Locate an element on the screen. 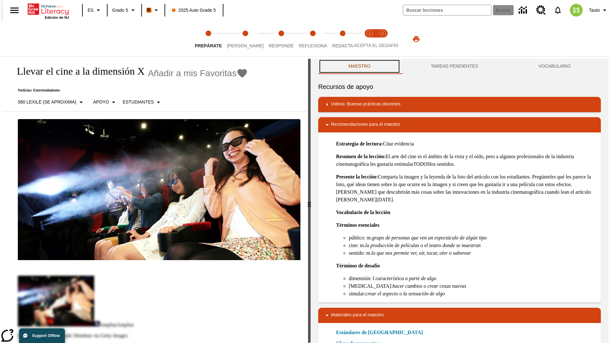 This screenshot has height=343, width=611. button: Boost El color de la clase es anaranjado. Cambiar el color de la clase. is located at coordinates (153, 10).